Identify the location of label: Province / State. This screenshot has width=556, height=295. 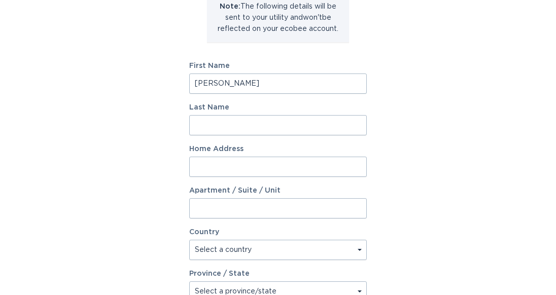
(219, 274).